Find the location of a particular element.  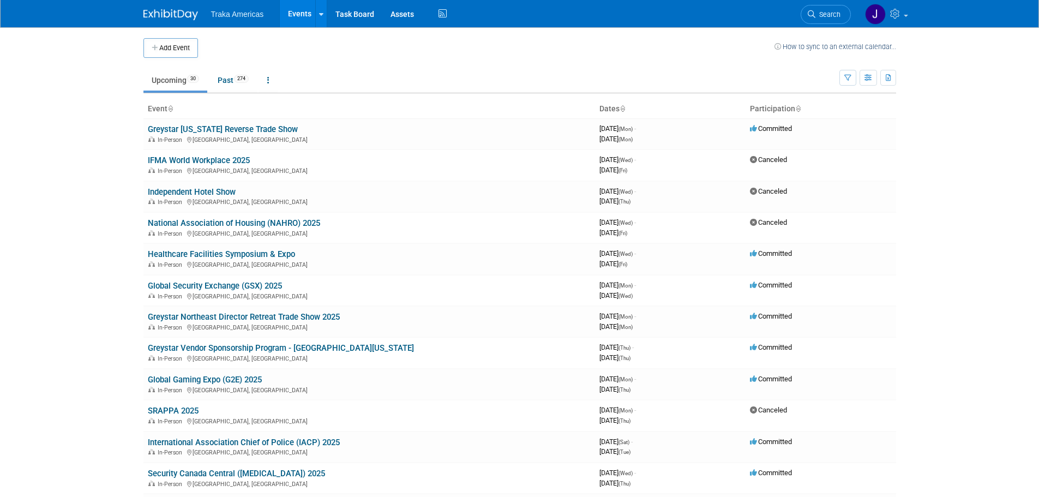

a: Search is located at coordinates (826, 14).